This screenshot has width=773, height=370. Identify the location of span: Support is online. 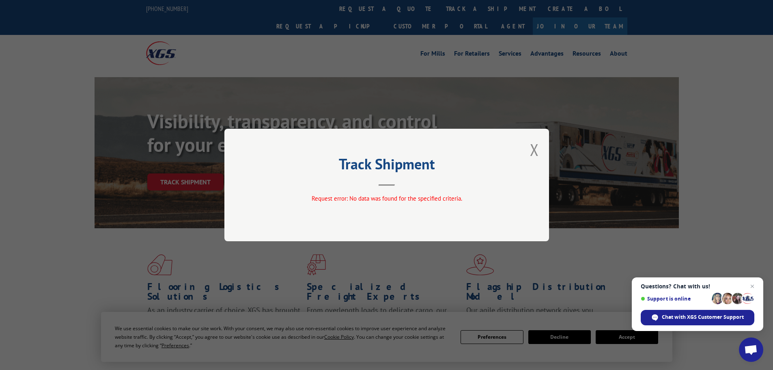
(675, 298).